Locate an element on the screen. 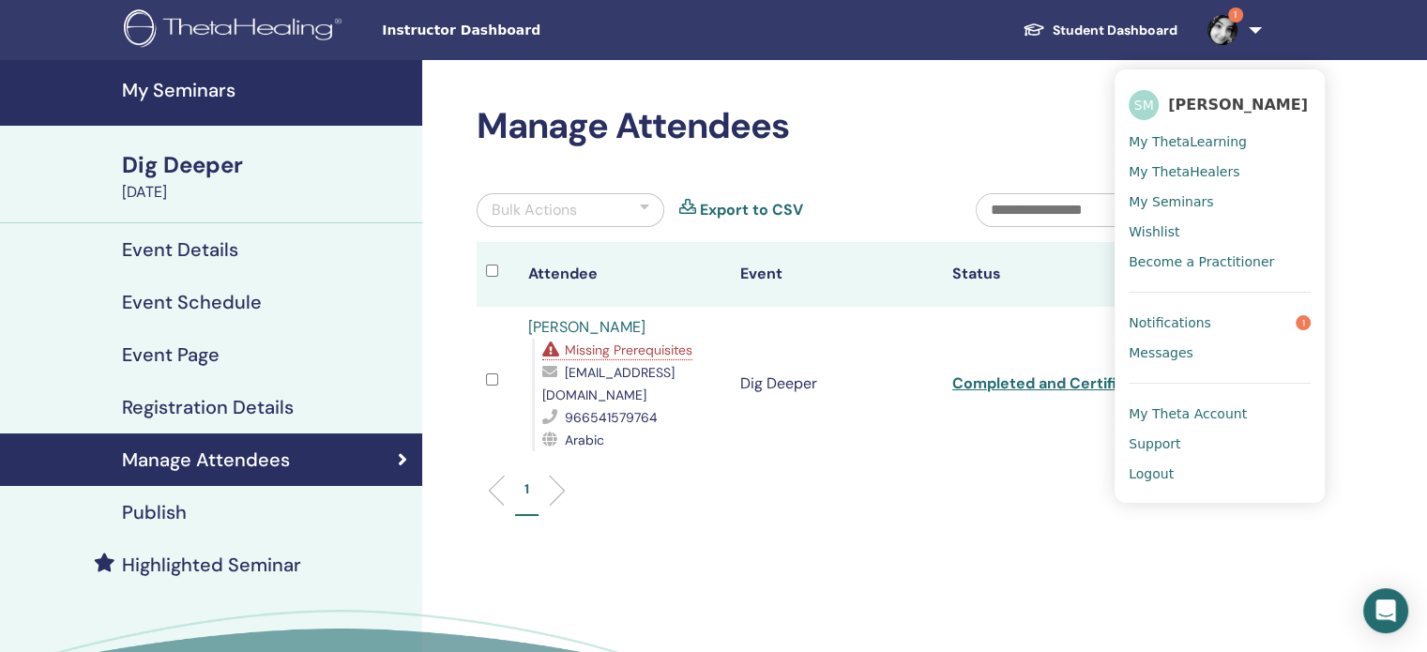 Image resolution: width=1427 pixels, height=652 pixels. td: Dig Deeper is located at coordinates (837, 384).